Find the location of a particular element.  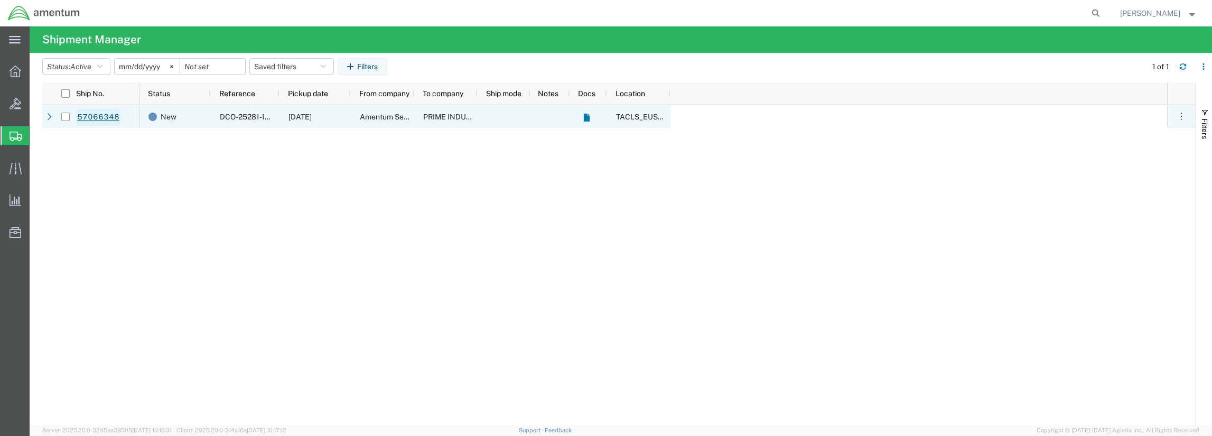

span: Jared Ellis is located at coordinates (1150, 13).